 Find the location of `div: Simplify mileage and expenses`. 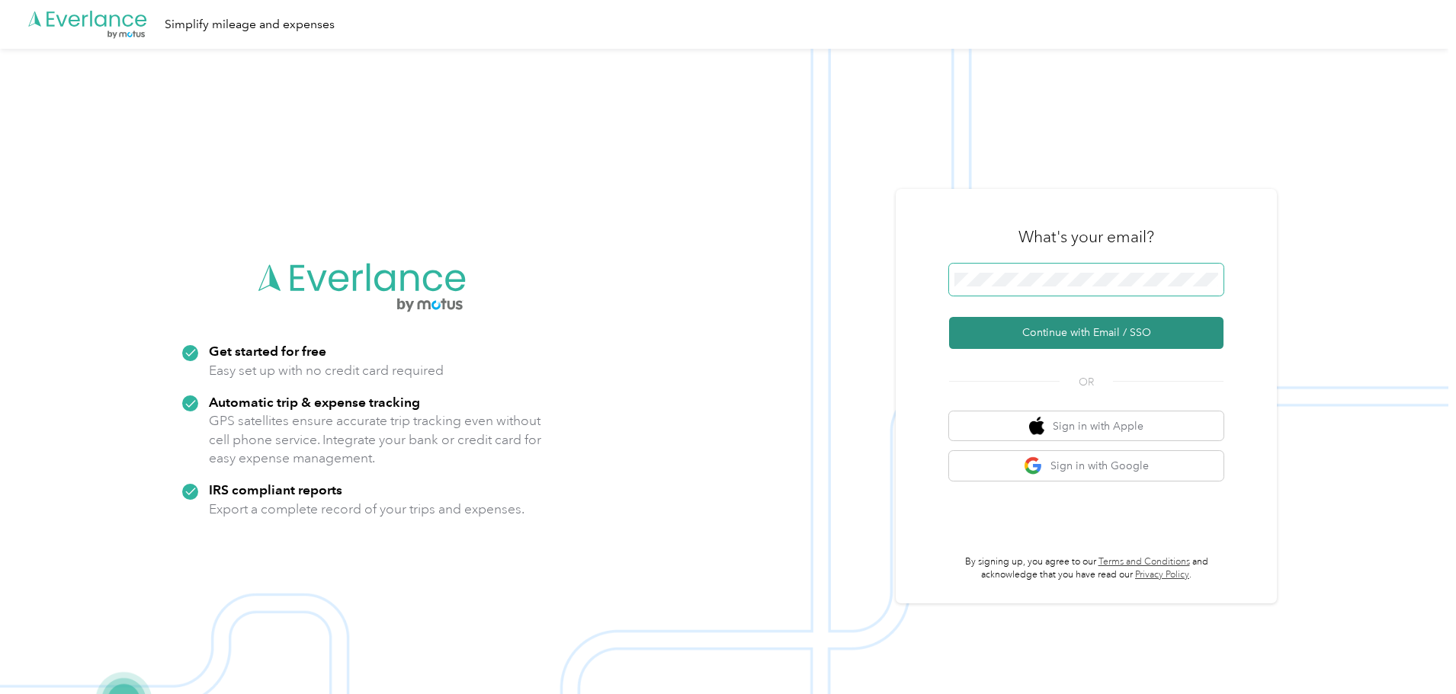

div: Simplify mileage and expenses is located at coordinates (249, 24).